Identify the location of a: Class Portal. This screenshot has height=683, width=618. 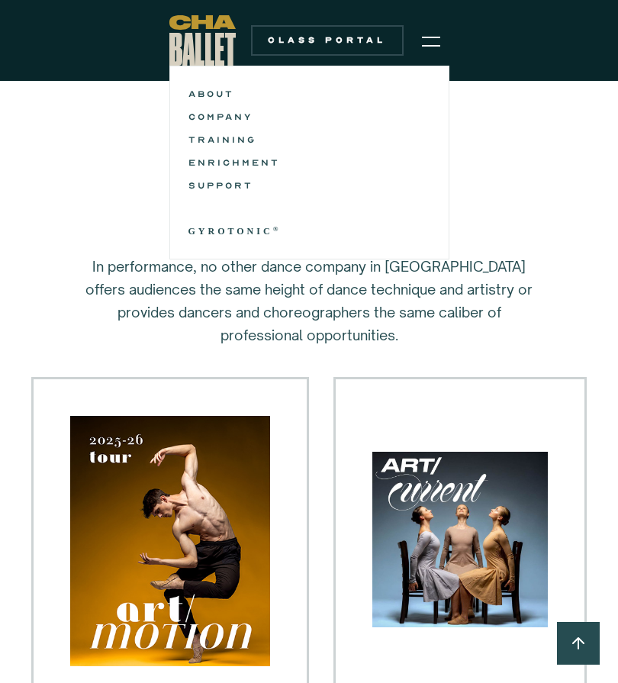
(327, 40).